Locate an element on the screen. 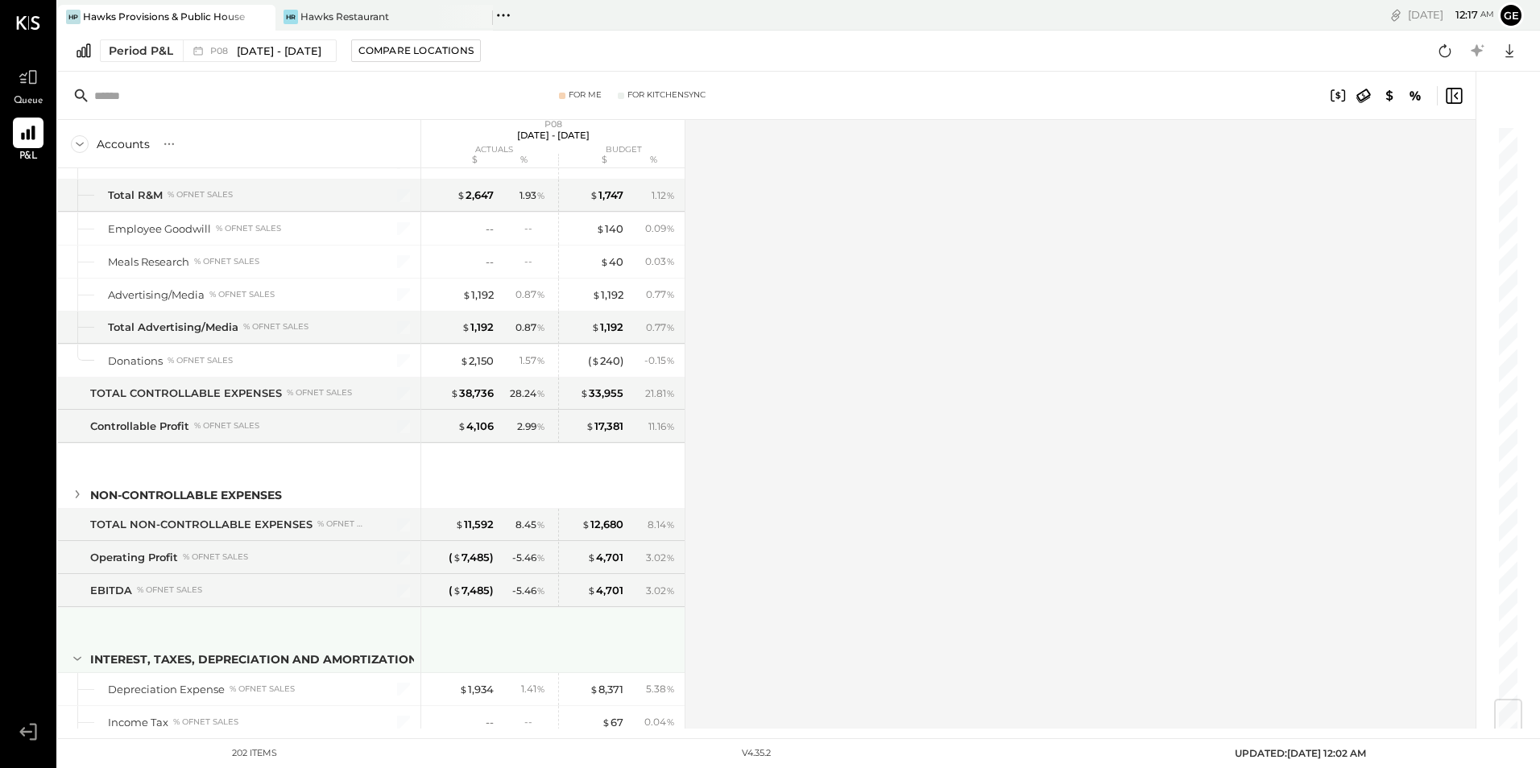  div: copy link is located at coordinates (1395, 14).